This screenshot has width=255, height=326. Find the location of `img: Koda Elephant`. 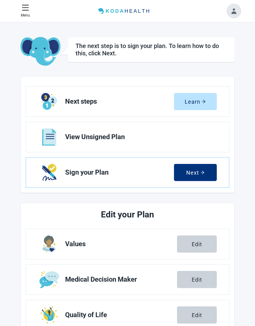

img: Koda Elephant is located at coordinates (40, 52).